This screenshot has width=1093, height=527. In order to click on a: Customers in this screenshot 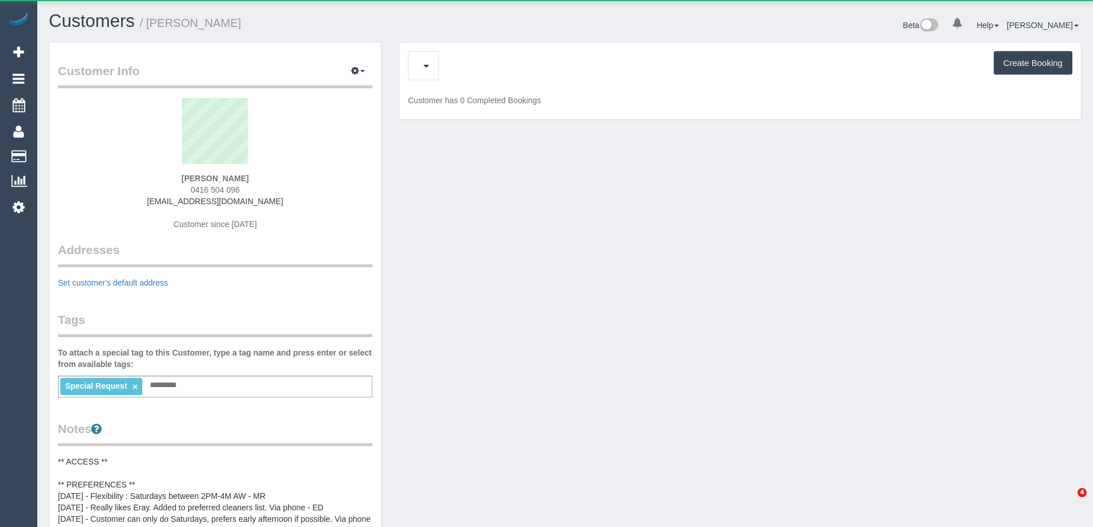, I will do `click(92, 21)`.